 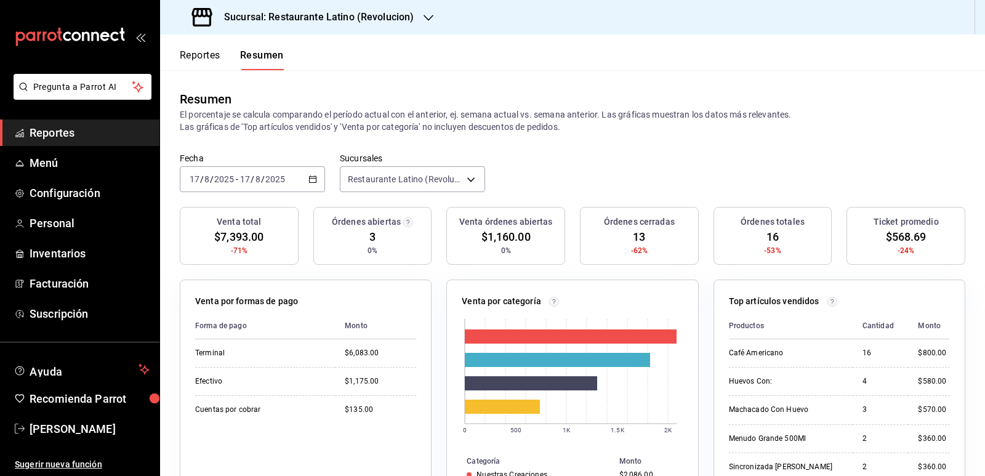 What do you see at coordinates (530, 461) in the screenshot?
I see `th: Categoría` at bounding box center [530, 461].